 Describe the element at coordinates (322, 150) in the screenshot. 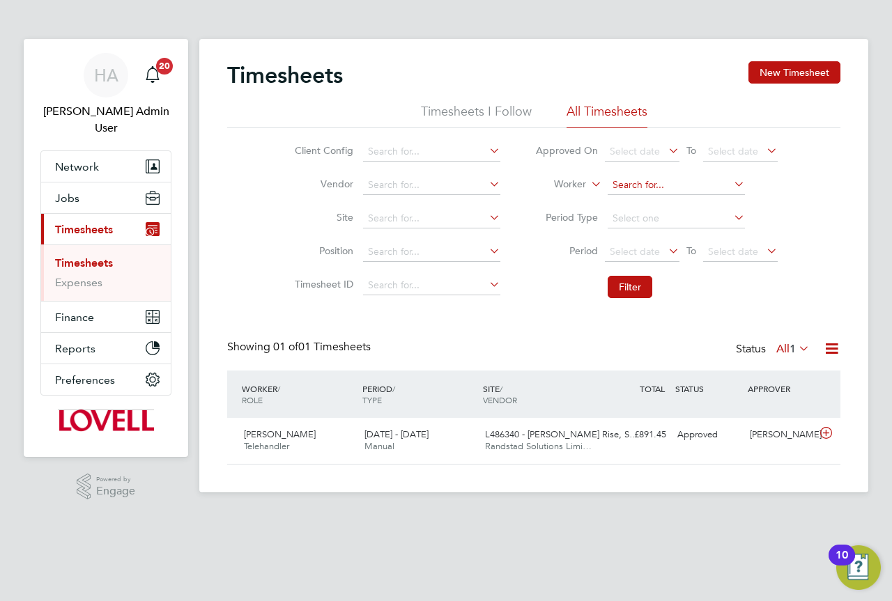

I see `label: Client Config` at that location.